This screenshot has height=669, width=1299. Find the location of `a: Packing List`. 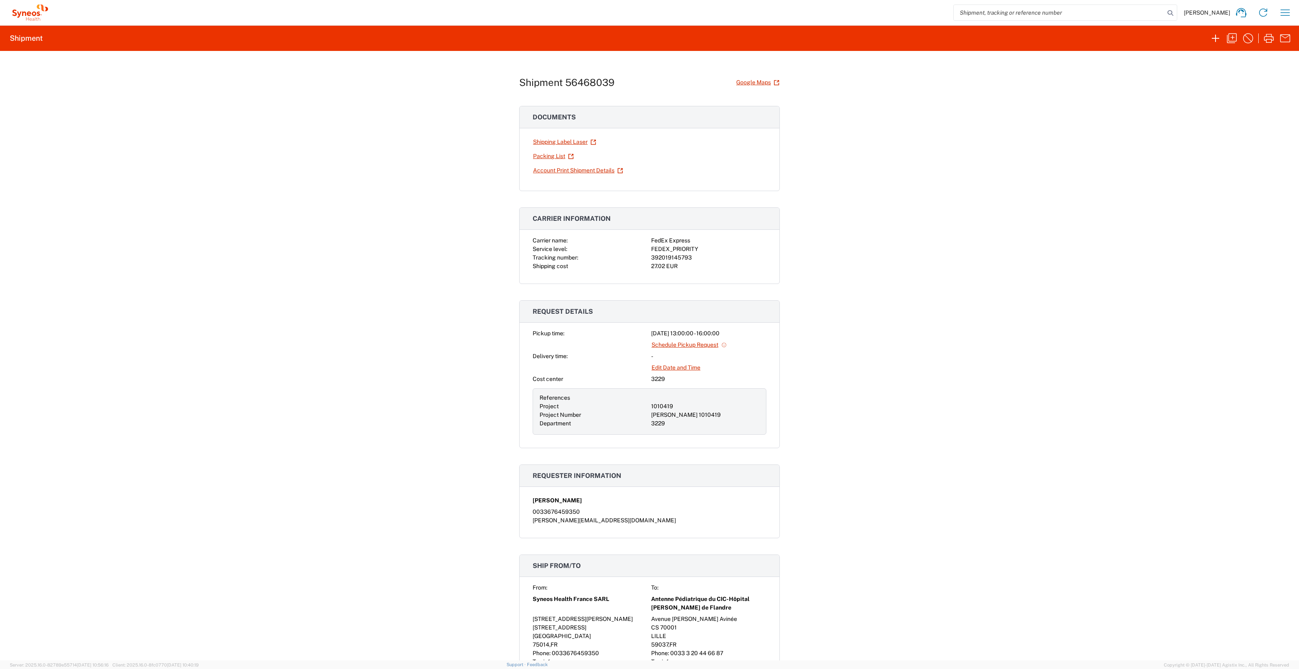

a: Packing List is located at coordinates (553, 156).